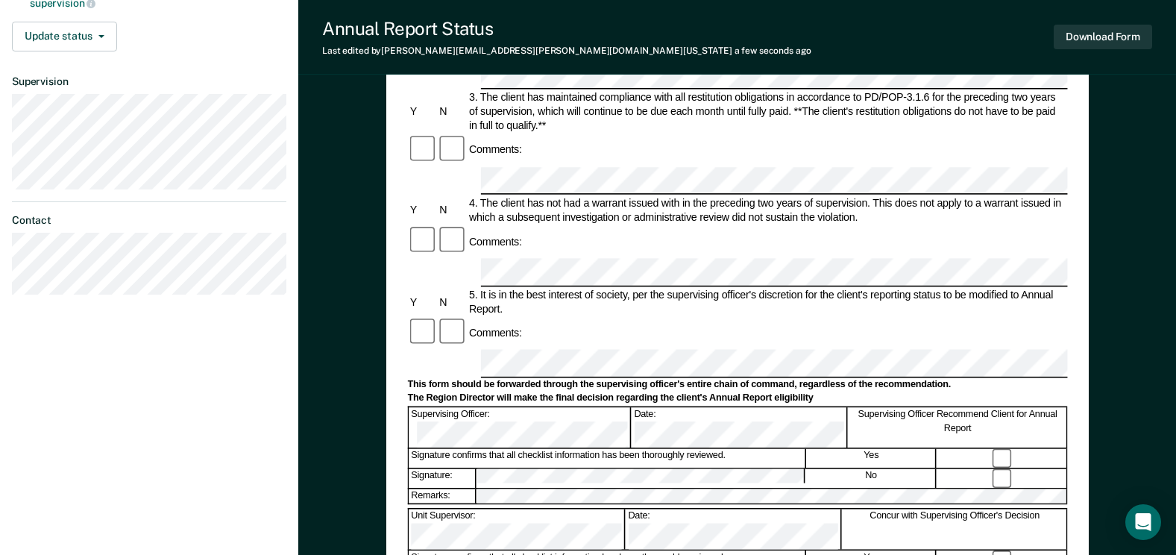 This screenshot has width=1176, height=555. What do you see at coordinates (1103, 37) in the screenshot?
I see `button: Download Form` at bounding box center [1103, 37].